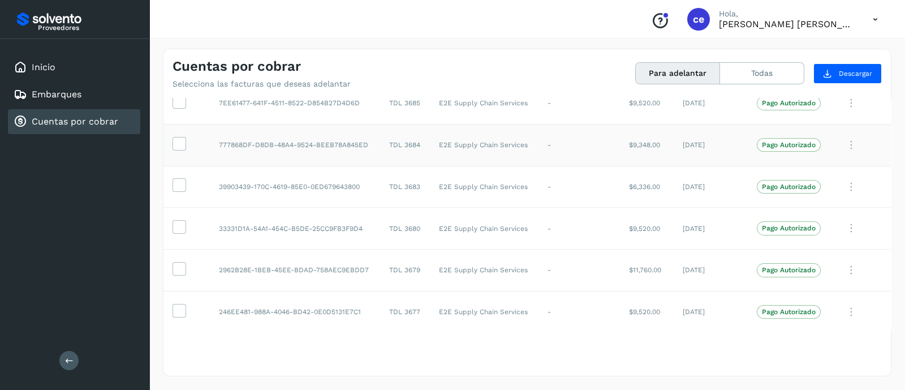 Image resolution: width=905 pixels, height=390 pixels. What do you see at coordinates (405, 271) in the screenshot?
I see `td: TDL 3679` at bounding box center [405, 271].